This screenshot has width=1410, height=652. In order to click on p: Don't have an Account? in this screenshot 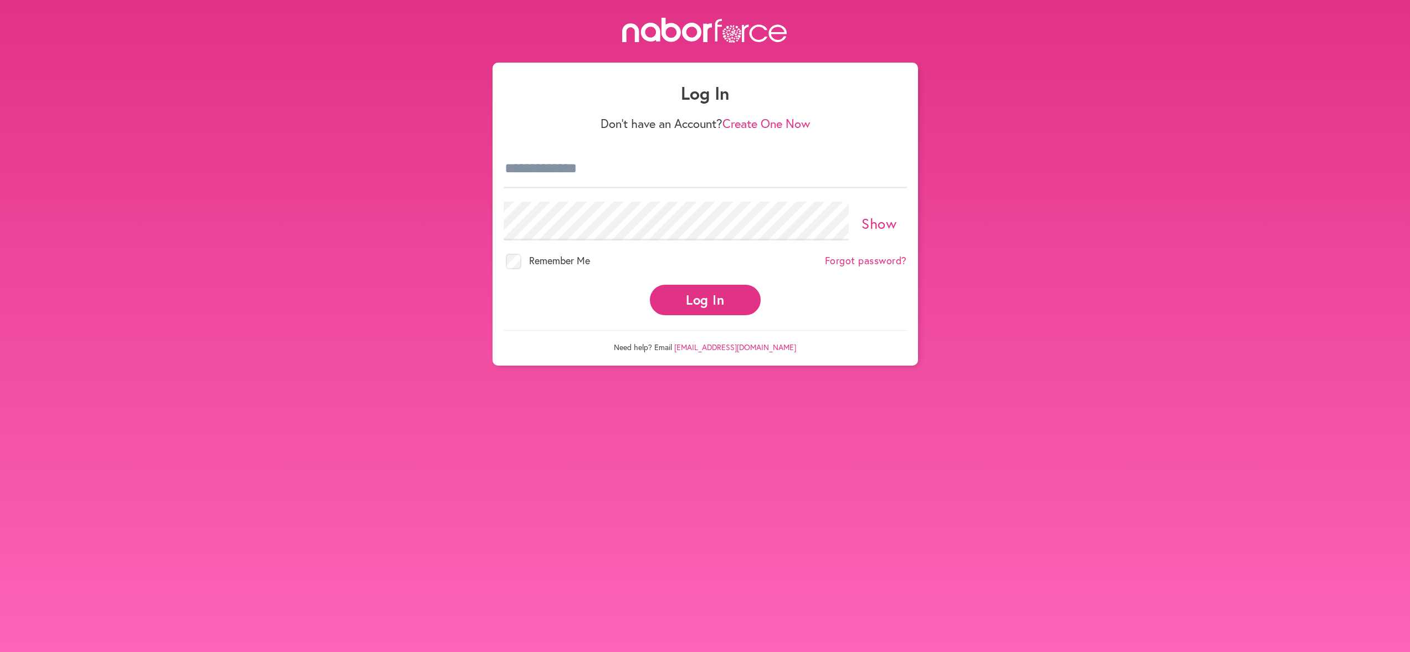, I will do `click(705, 124)`.